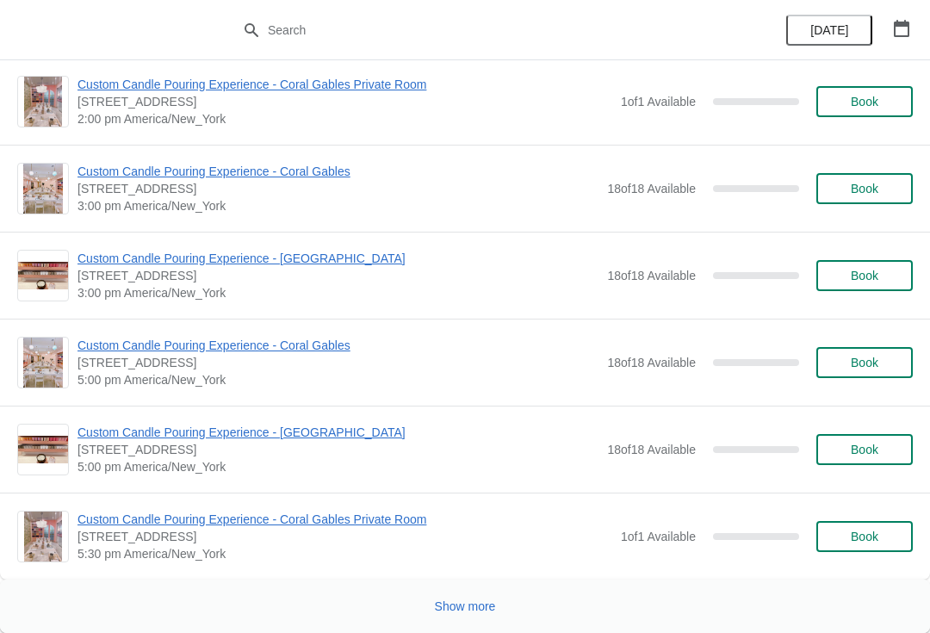  What do you see at coordinates (43, 363) in the screenshot?
I see `img: Custom Candle Pouring Experience - Coral Gables | 154 Giralda Avenue, Coral Gables, FL, USA | 5:0...` at bounding box center [43, 363].